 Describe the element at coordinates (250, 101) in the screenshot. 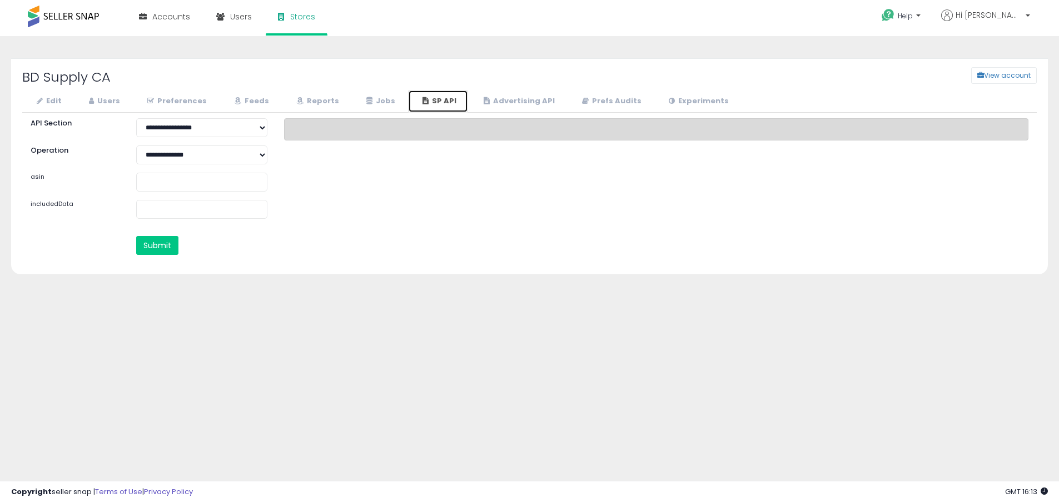

I see `a: Feeds` at that location.